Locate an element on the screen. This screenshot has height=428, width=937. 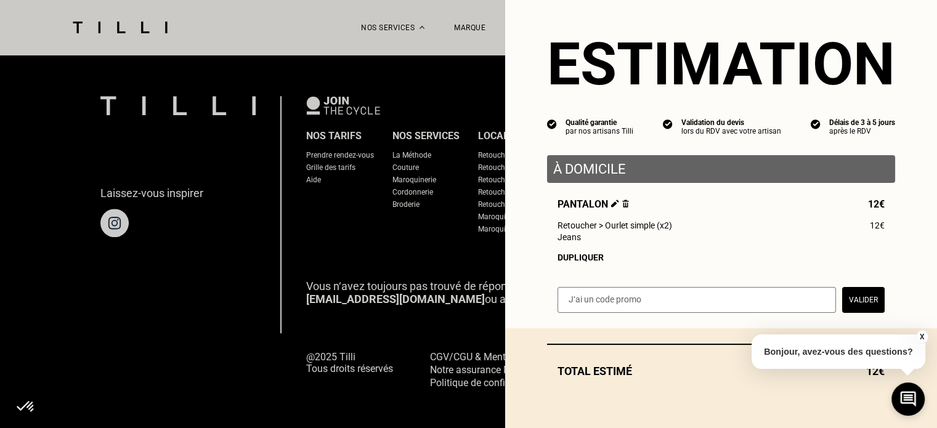
input: J‘ai un code promo is located at coordinates (697, 300).